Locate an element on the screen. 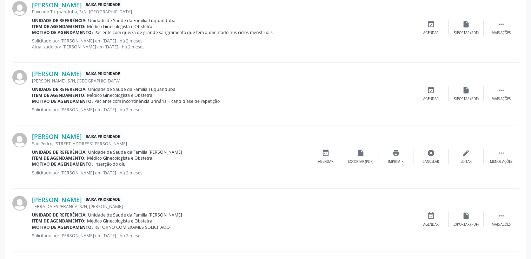 This screenshot has height=259, width=531. div: Cancelar is located at coordinates (430, 162).